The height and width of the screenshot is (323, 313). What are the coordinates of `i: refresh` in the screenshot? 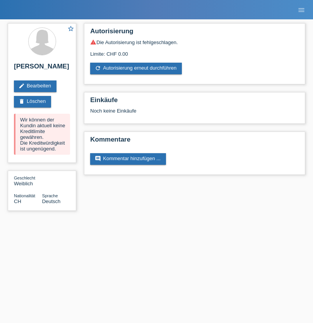 It's located at (98, 68).